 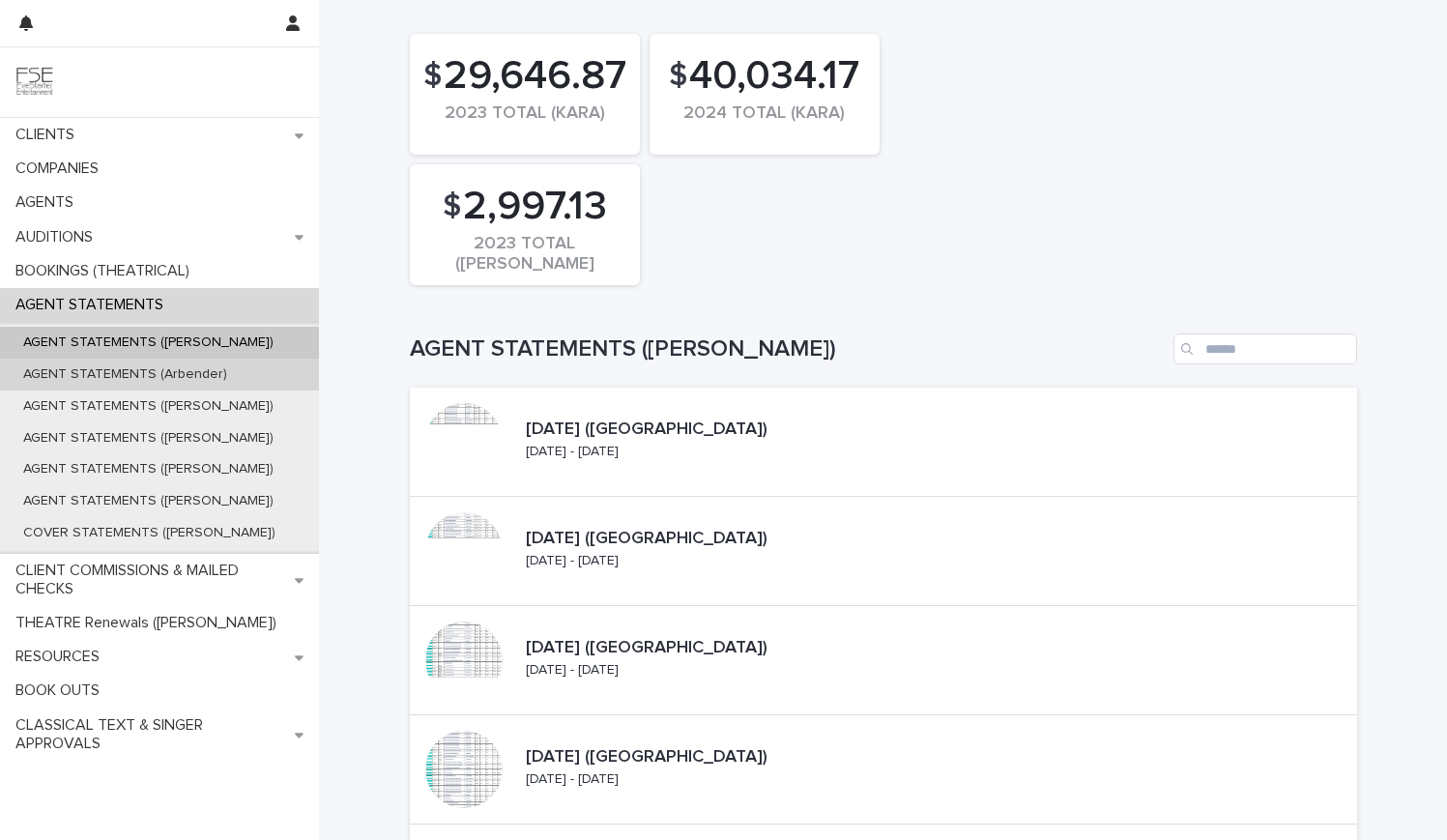 I want to click on span: 29,646.87, so click(x=535, y=76).